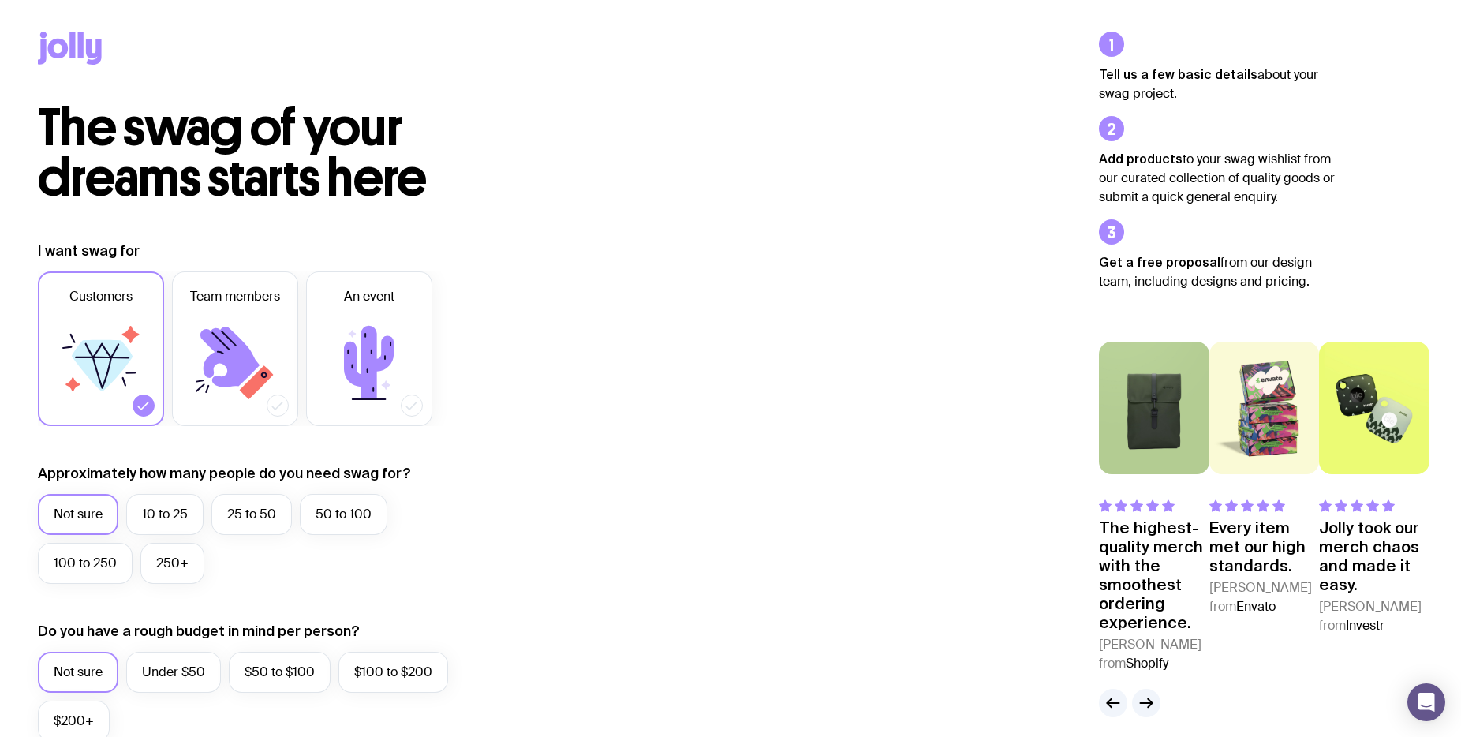  I want to click on p: The highest-quality merch with the smoothest ordering experience., so click(1154, 575).